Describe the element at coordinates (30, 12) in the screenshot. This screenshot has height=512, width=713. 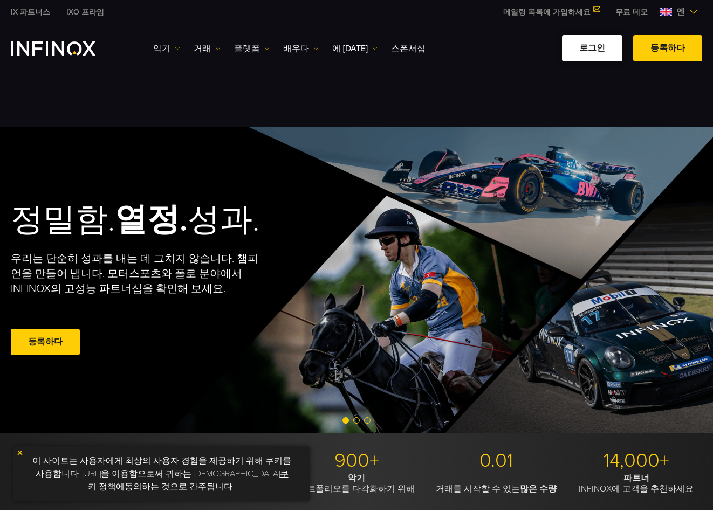
I see `font: IX 파트너스` at that location.